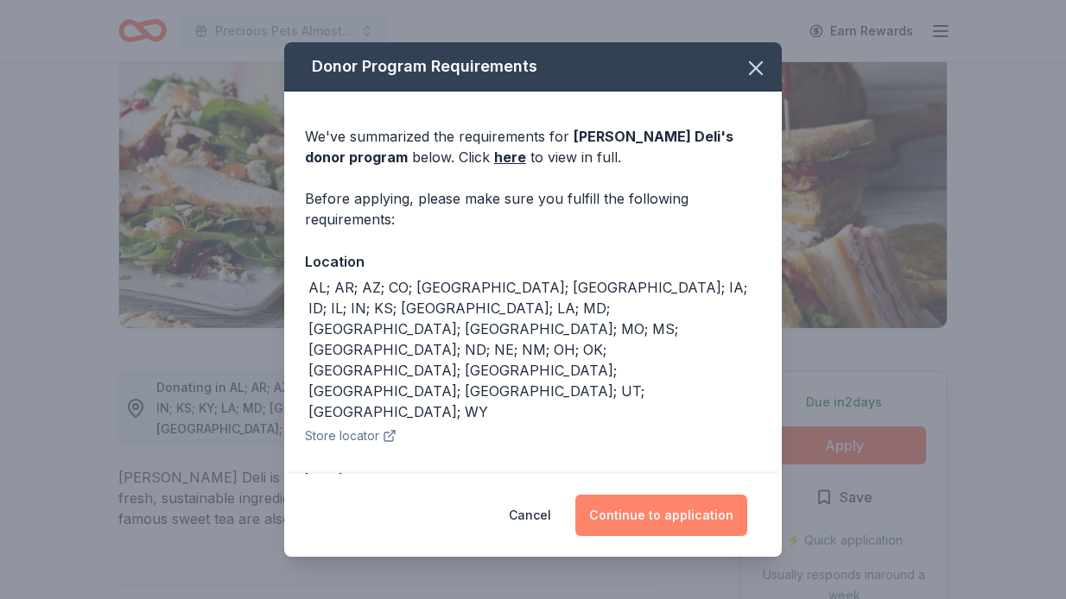 The image size is (1066, 599). I want to click on button: Cancel, so click(529, 516).